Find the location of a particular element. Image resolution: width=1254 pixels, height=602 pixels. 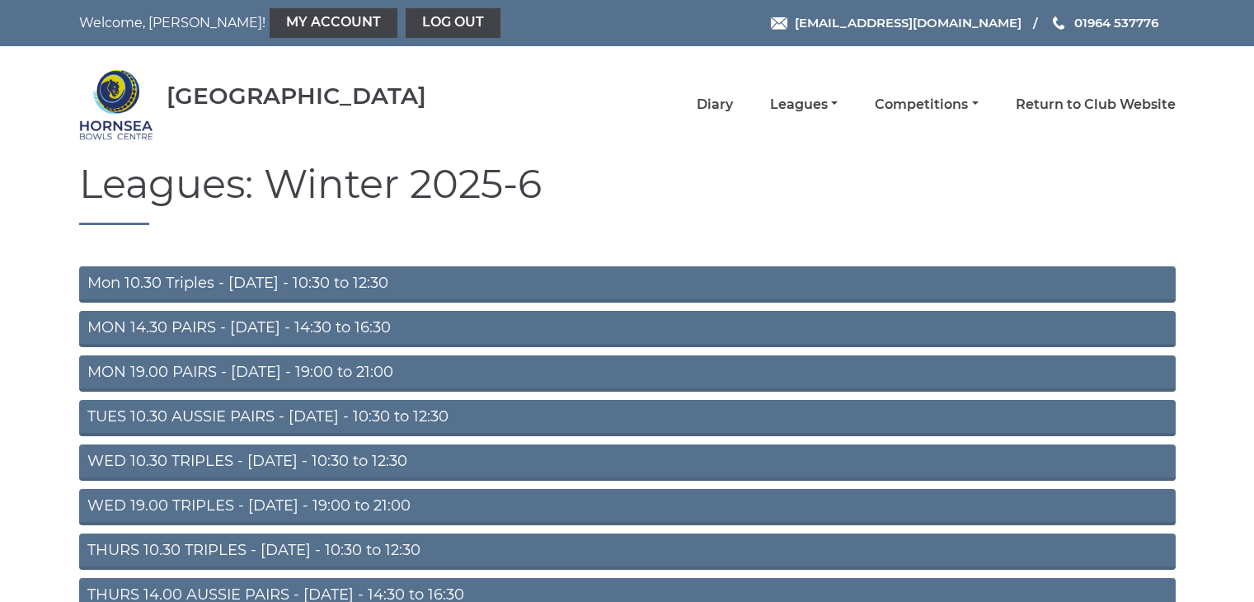

h1: Leagues: Winter 2025-6 is located at coordinates (627, 194).